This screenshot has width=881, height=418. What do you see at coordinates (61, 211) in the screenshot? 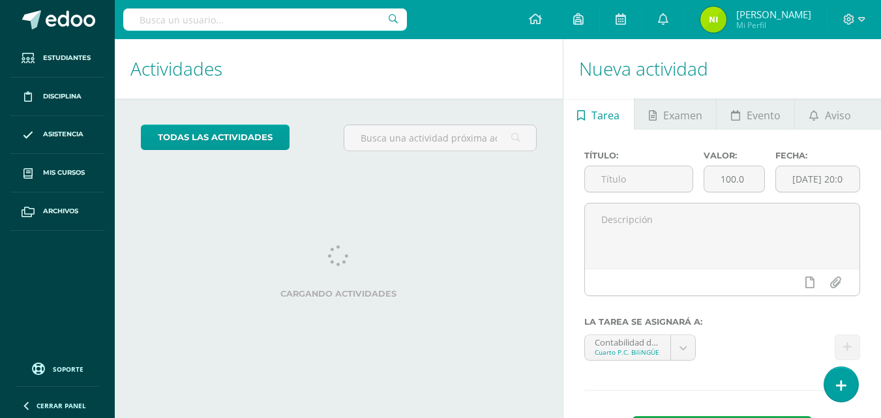
I see `span: Archivos` at bounding box center [61, 211].